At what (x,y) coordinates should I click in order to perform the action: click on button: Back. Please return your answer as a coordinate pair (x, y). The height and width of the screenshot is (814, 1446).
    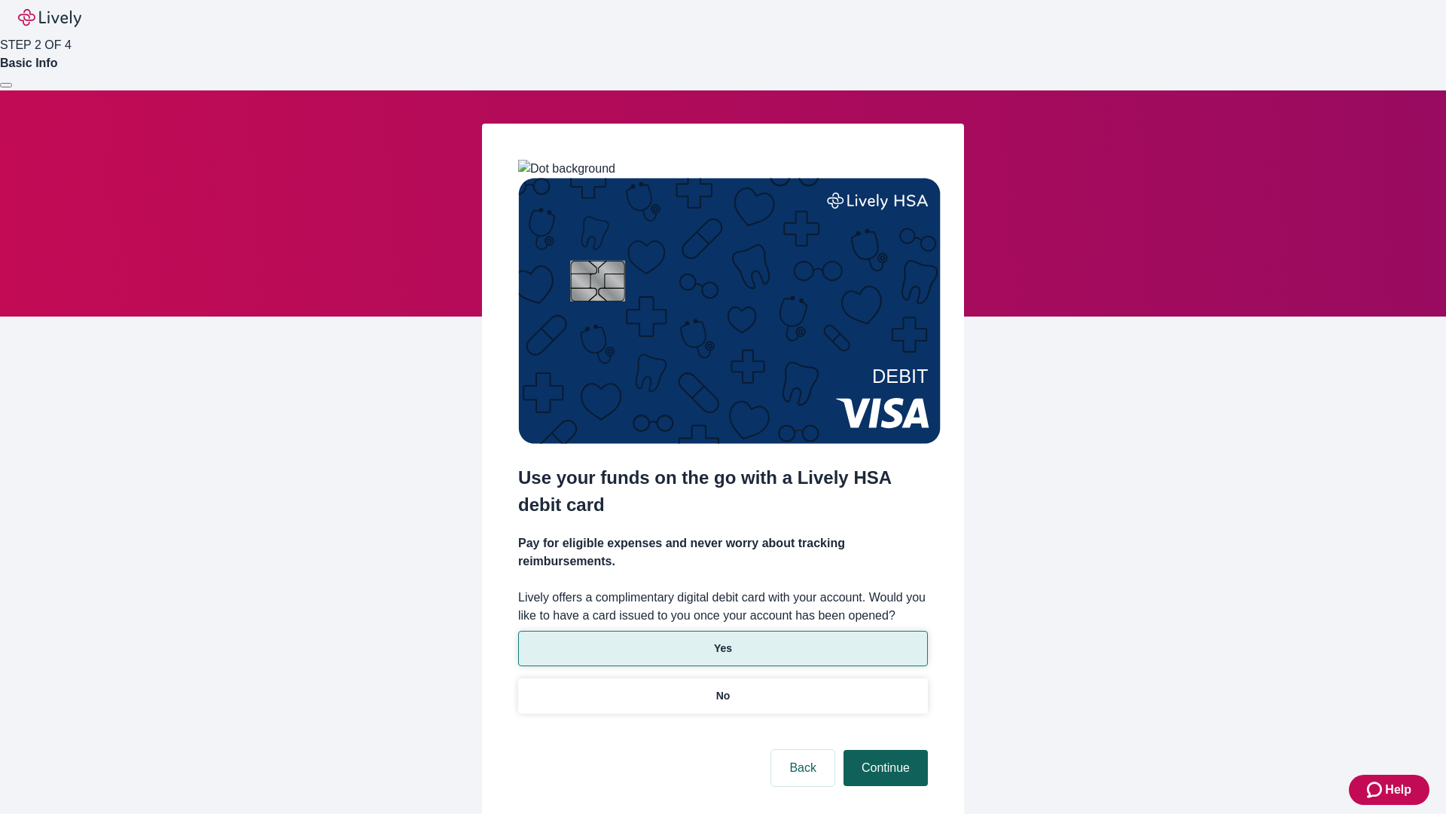
    Looking at the image, I should click on (803, 768).